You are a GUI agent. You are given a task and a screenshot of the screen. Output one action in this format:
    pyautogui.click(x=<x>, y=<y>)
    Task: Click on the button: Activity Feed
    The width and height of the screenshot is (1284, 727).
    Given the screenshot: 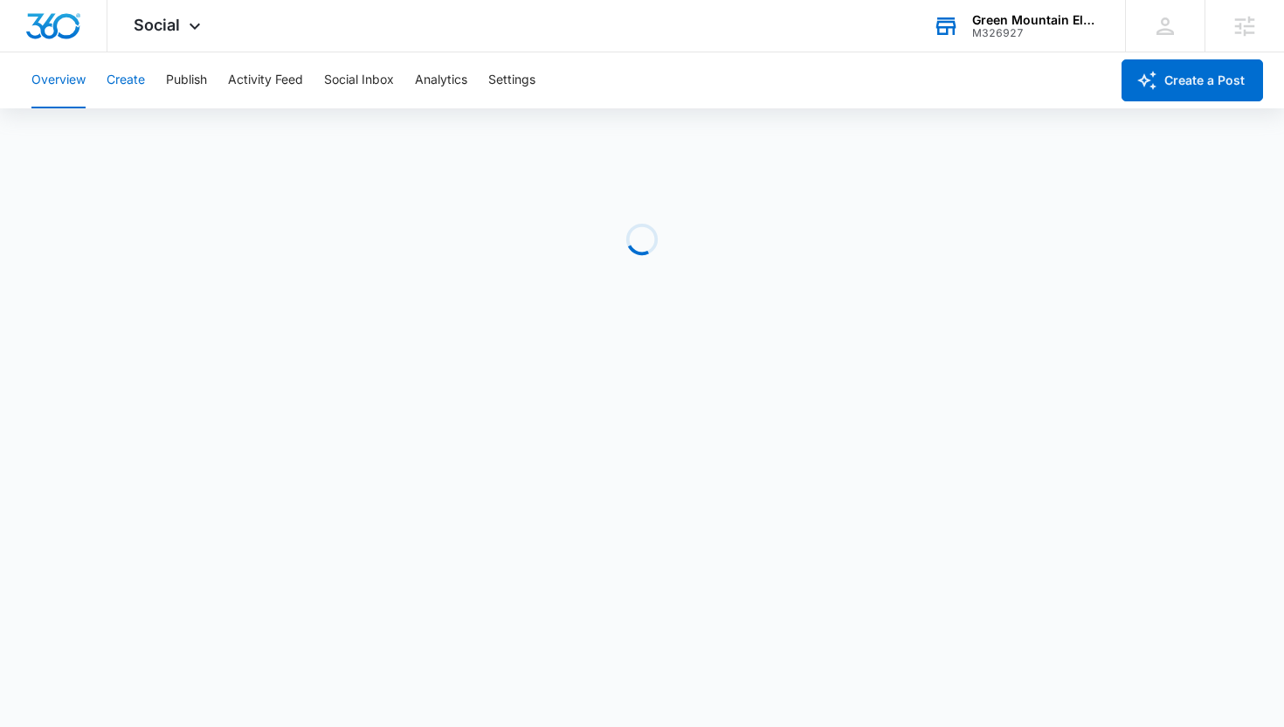 What is the action you would take?
    pyautogui.click(x=266, y=80)
    